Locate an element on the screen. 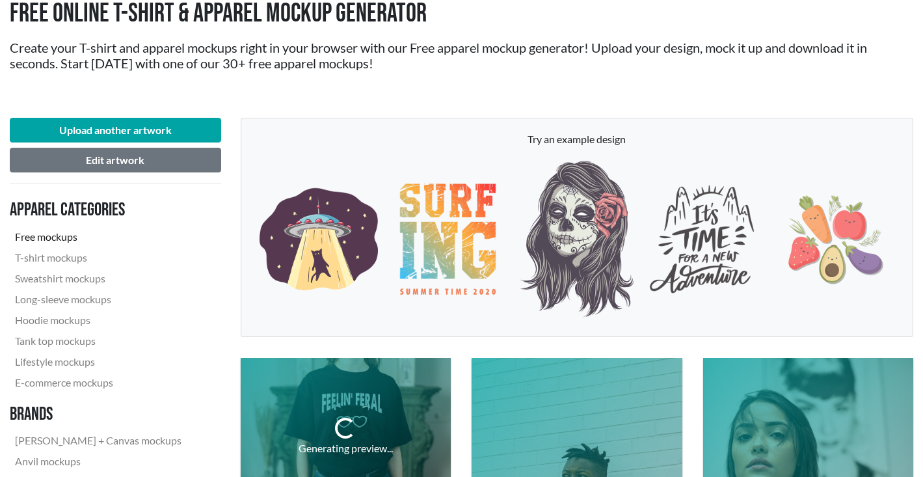 This screenshot has height=477, width=923. a: Sweatshirt mockups is located at coordinates (98, 278).